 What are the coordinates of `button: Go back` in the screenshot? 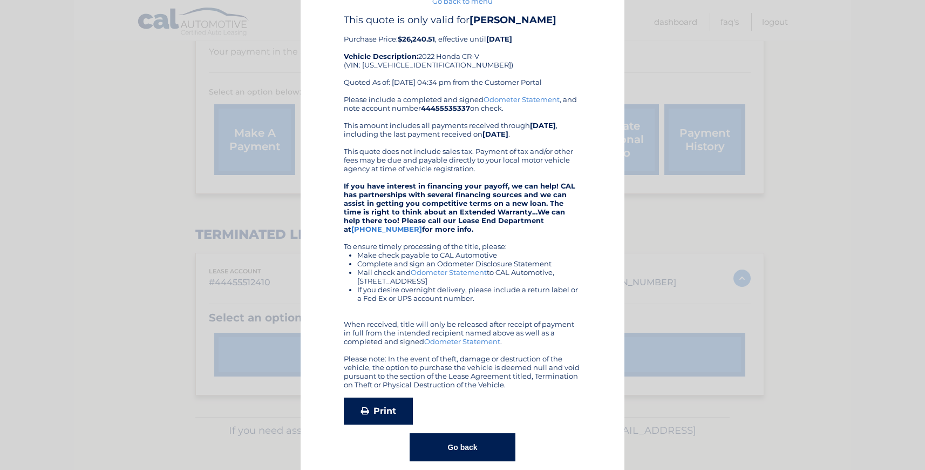 It's located at (462, 447).